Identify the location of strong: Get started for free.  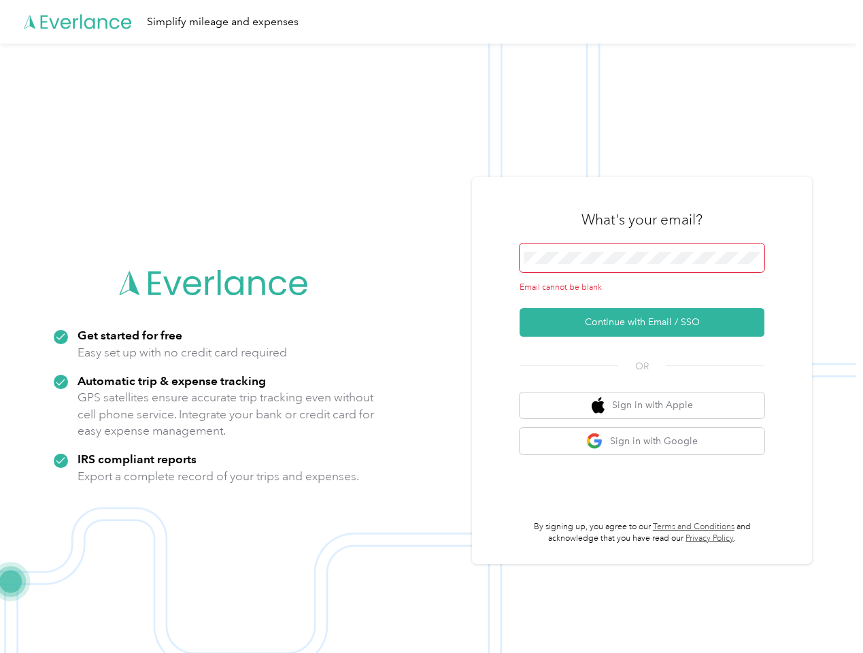
(130, 334).